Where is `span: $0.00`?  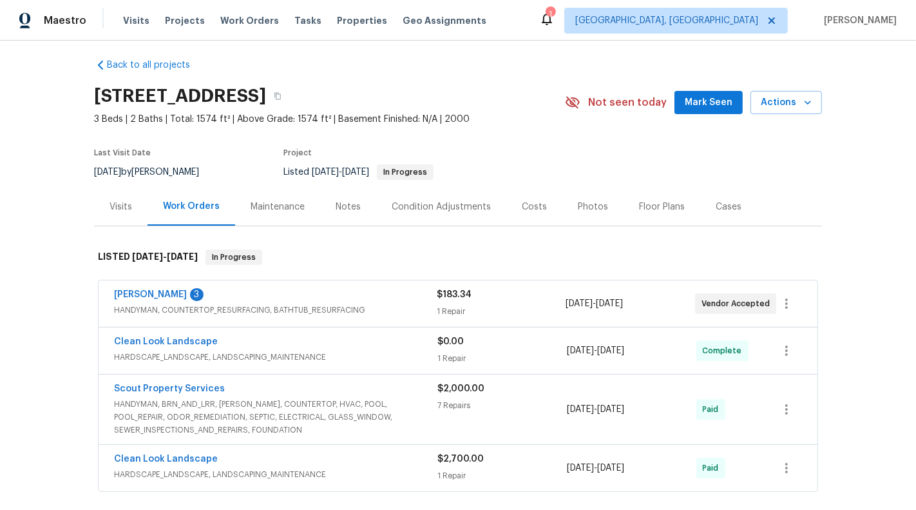 span: $0.00 is located at coordinates (450, 341).